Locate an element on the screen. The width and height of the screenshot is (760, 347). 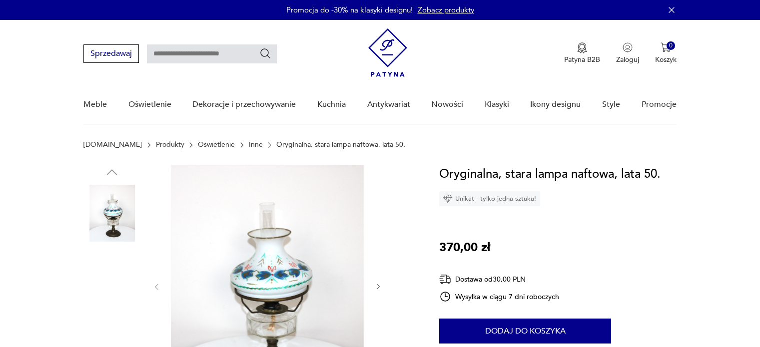
img: Ikona koszyka is located at coordinates (666, 47).